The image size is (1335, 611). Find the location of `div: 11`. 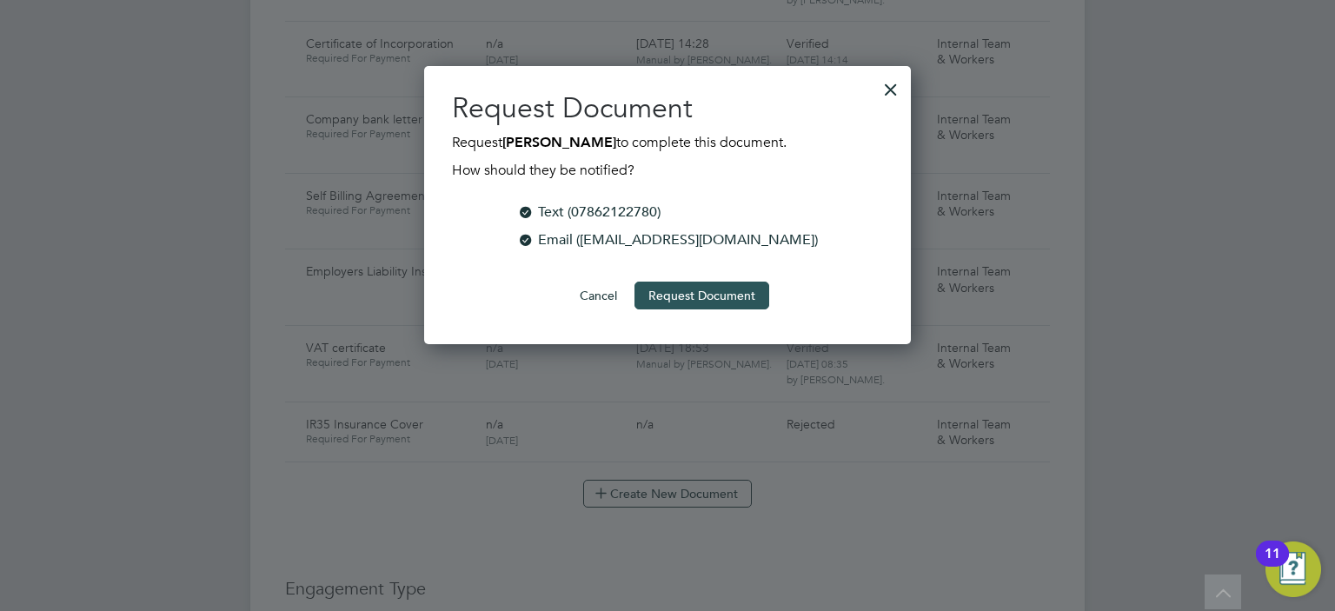

div: 11 is located at coordinates (1273, 565).